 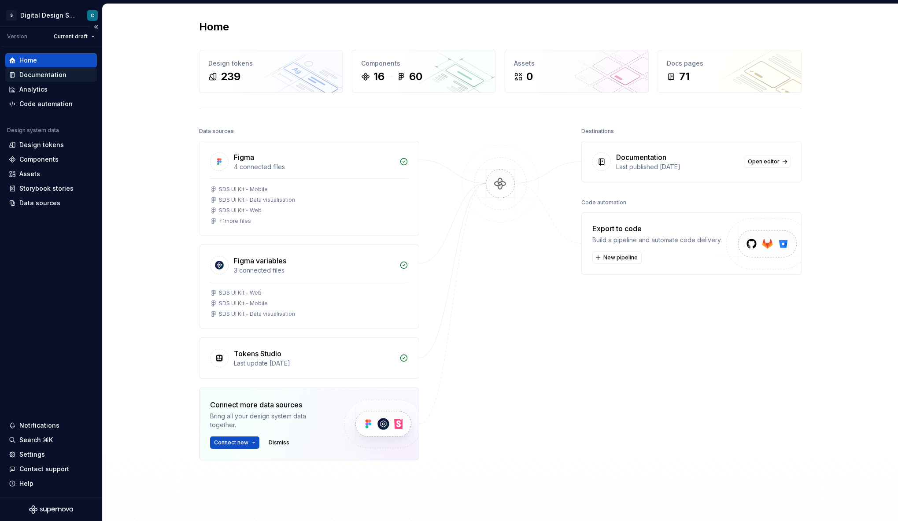 I want to click on div: Build a pipeline and automate code delivery., so click(x=657, y=240).